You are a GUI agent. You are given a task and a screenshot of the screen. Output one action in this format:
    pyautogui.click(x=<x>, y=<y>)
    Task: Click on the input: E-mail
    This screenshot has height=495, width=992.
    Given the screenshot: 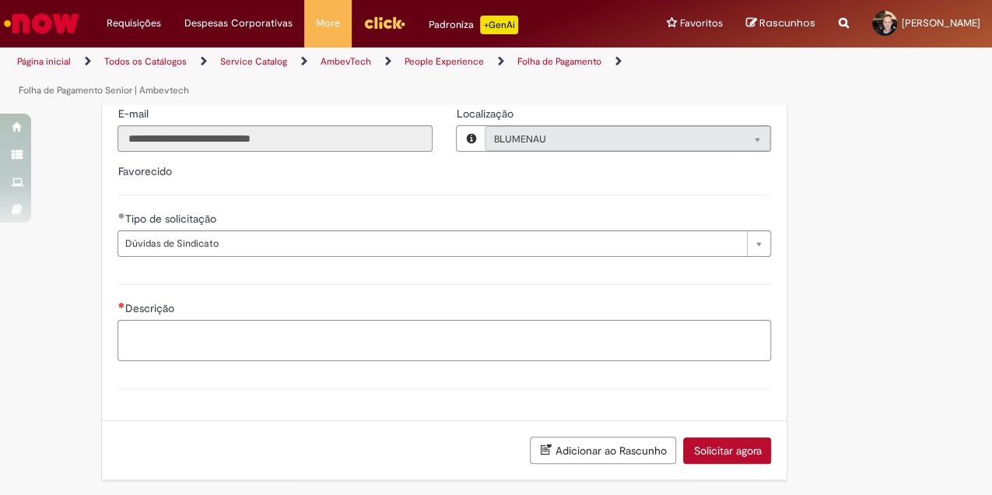 What is the action you would take?
    pyautogui.click(x=275, y=139)
    